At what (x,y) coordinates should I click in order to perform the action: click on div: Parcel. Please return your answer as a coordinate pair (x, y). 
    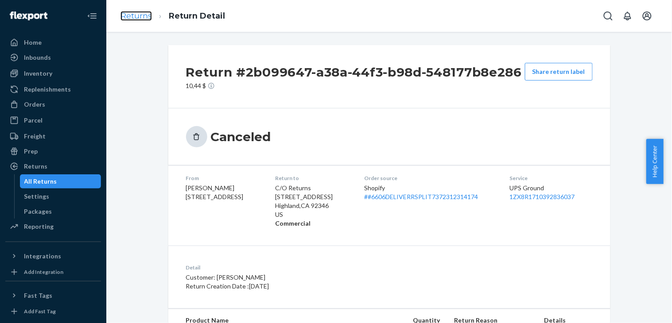
    Looking at the image, I should click on (33, 120).